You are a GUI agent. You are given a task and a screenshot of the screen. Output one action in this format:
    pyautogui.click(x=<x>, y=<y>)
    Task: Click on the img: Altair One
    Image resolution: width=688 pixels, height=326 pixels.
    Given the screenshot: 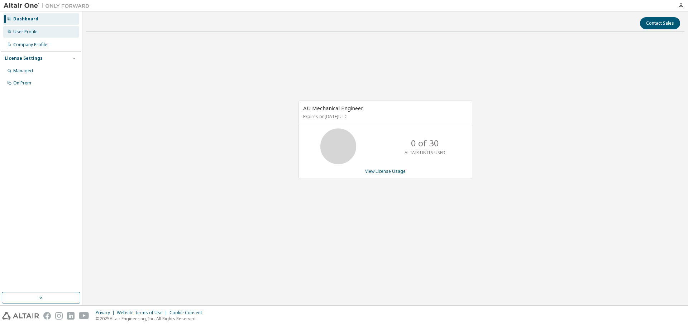 What is the action you would take?
    pyautogui.click(x=48, y=6)
    